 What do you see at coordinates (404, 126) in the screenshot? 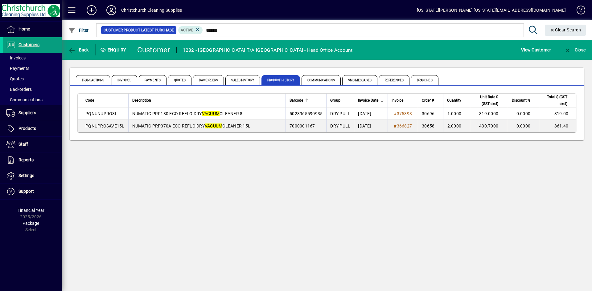
I see `span: 366827` at bounding box center [404, 126].